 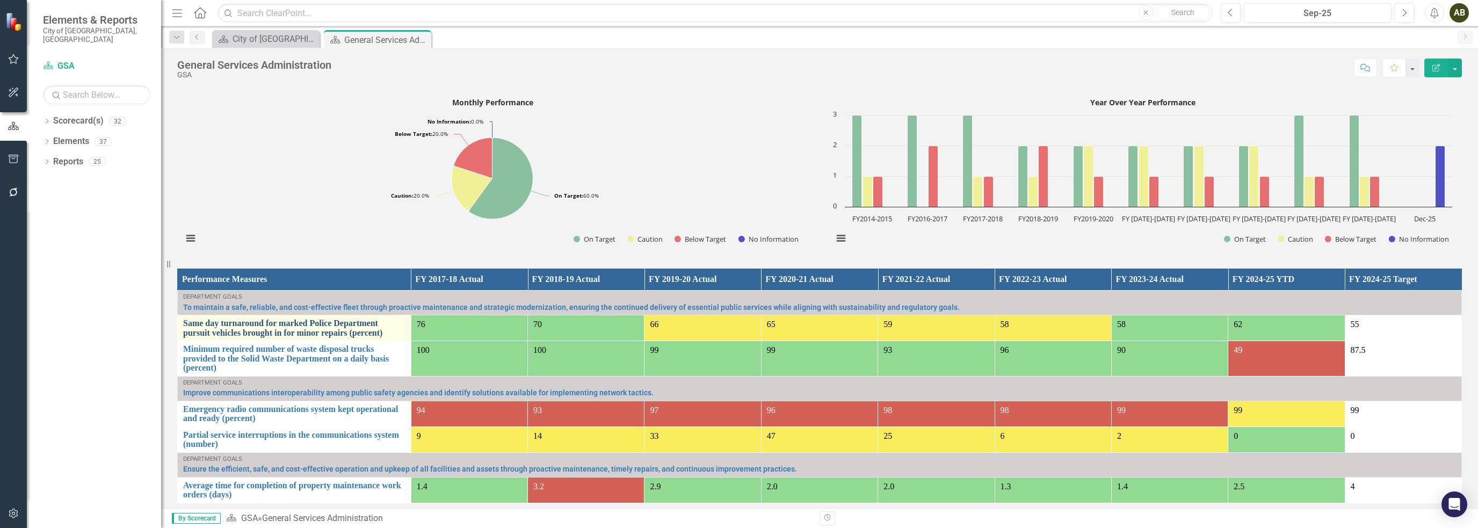 What do you see at coordinates (835, 144) in the screenshot?
I see `text: 2` at bounding box center [835, 144].